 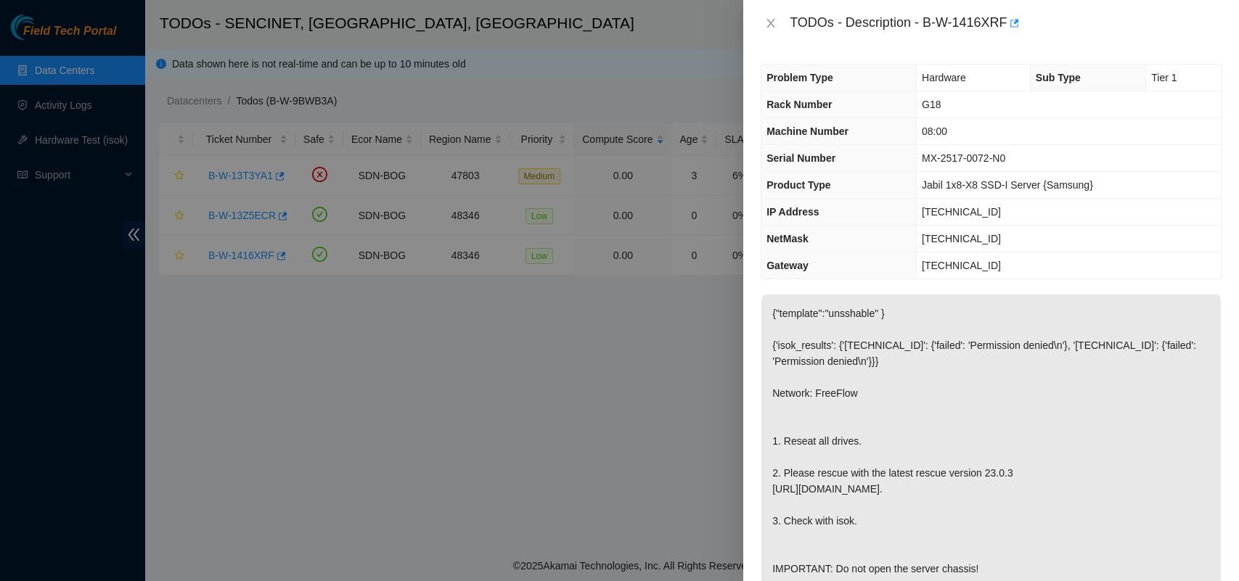 I want to click on span: Machine Number, so click(x=807, y=131).